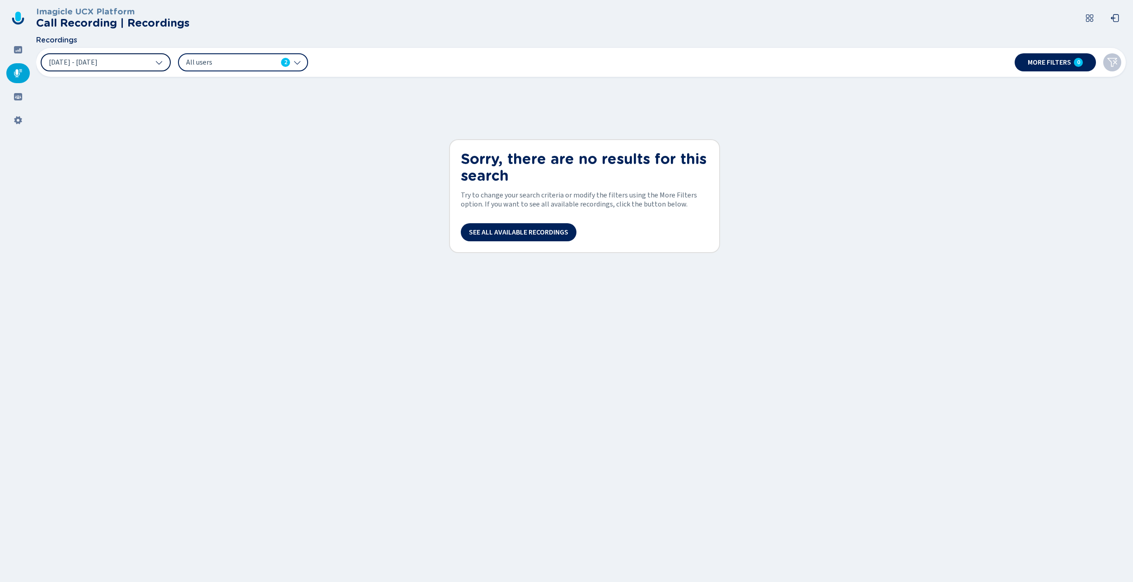 The image size is (1133, 582). Describe the element at coordinates (286, 62) in the screenshot. I see `span: 2` at that location.